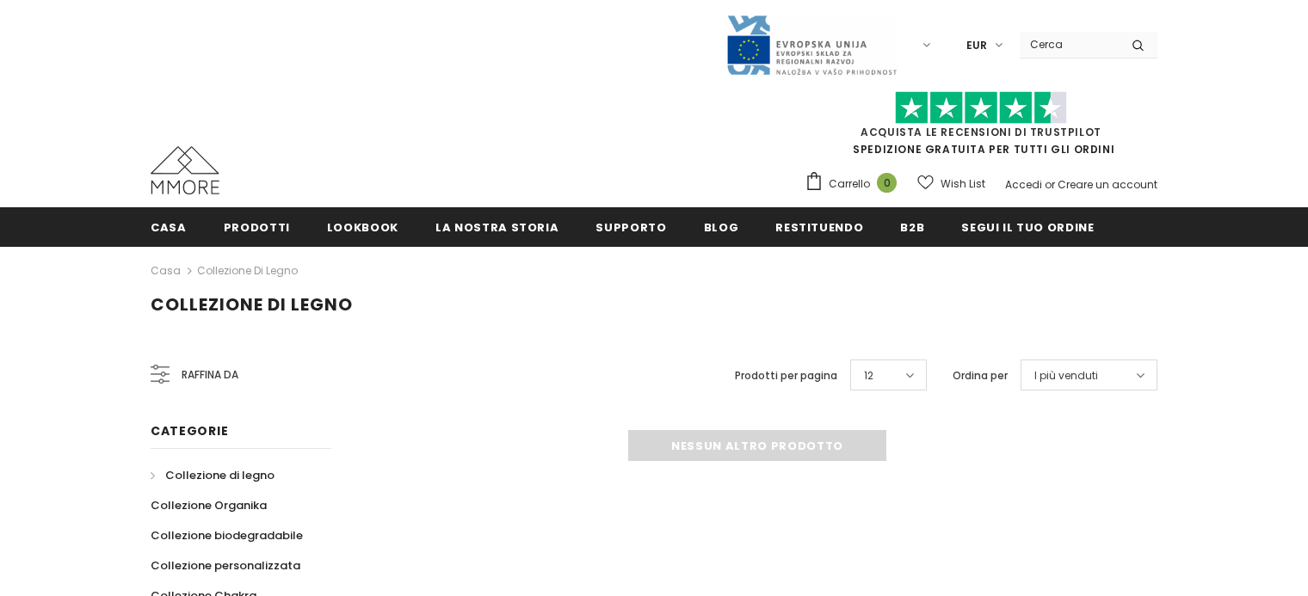 The image size is (1308, 596). What do you see at coordinates (362, 226) in the screenshot?
I see `a: Lookbook` at bounding box center [362, 226].